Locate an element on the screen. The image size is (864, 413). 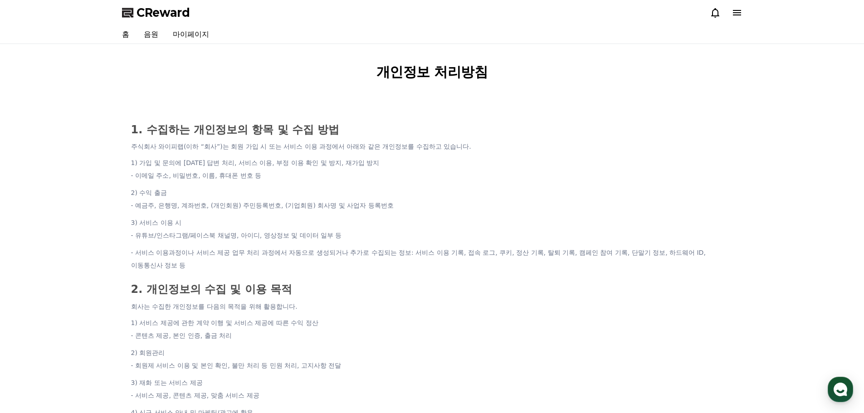
li: - 유튜브/인스타그램/페이스북 채널명, 아이디, 영상정보 및 데이터 일부 등 is located at coordinates (432, 235).